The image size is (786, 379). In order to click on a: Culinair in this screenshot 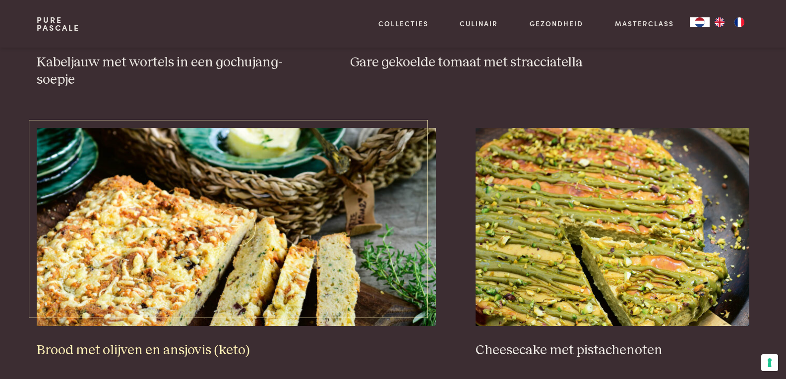, I will do `click(478, 23)`.